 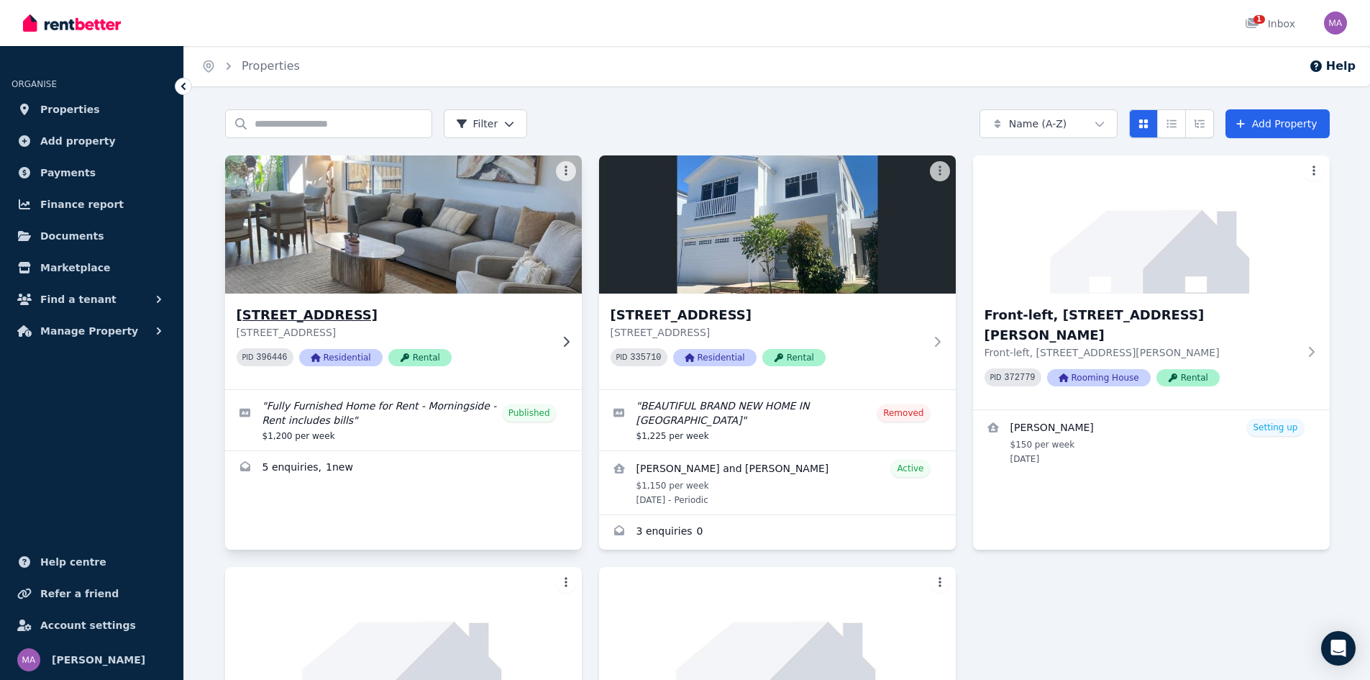 What do you see at coordinates (1151, 442) in the screenshot?
I see `a: View details for Jonathan Ciccoli` at bounding box center [1151, 442].